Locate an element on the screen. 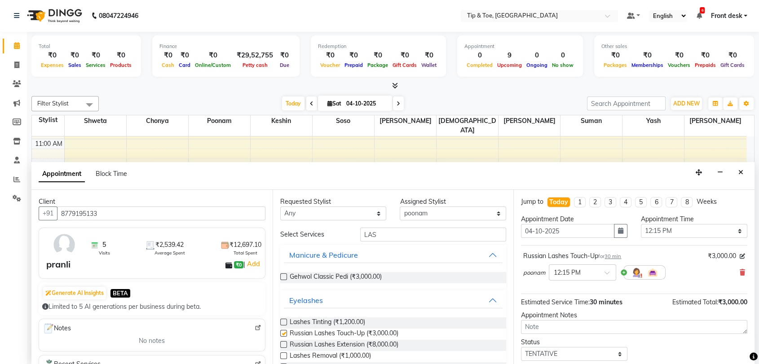  span: Front desk is located at coordinates (727, 16).